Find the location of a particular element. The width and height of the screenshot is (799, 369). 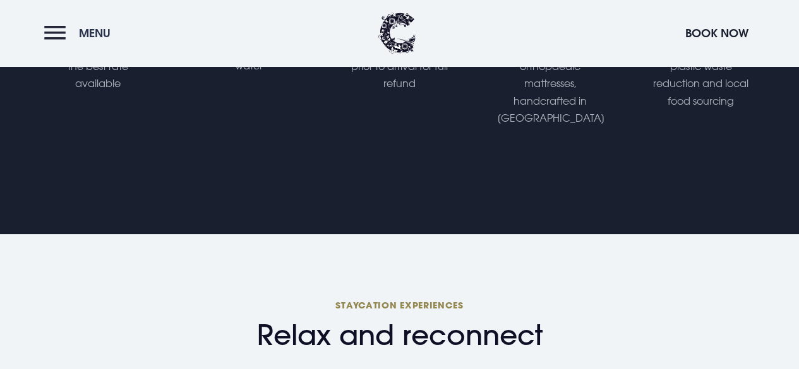

span: Staycation experiences is located at coordinates (399, 305).